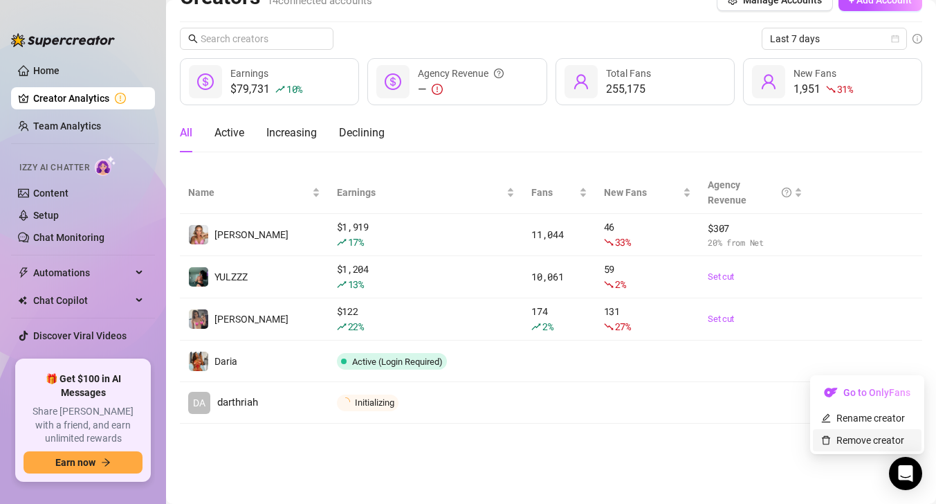 The image size is (936, 504). What do you see at coordinates (895, 39) in the screenshot?
I see `span: calendar` at bounding box center [895, 39].